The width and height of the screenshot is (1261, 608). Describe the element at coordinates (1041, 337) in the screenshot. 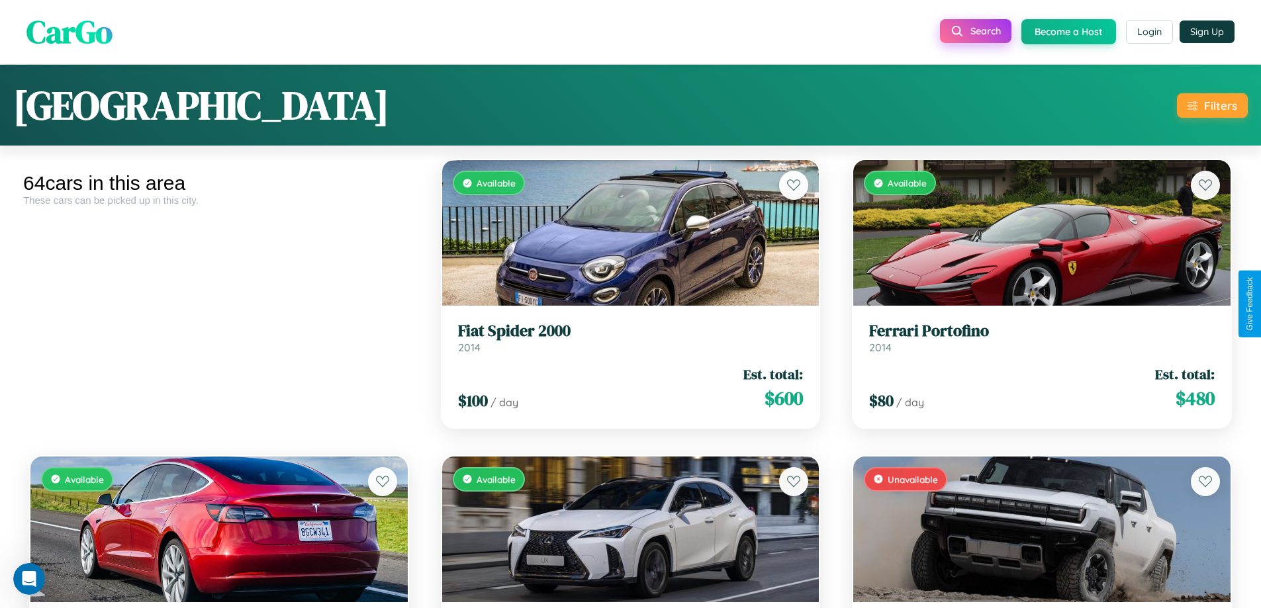

I see `a: Ferrari Portofino2014` at that location.